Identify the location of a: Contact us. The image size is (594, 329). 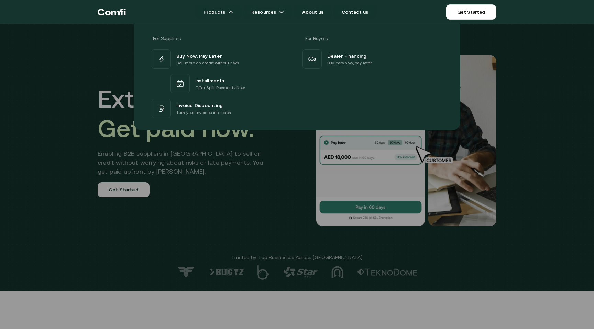
(355, 12).